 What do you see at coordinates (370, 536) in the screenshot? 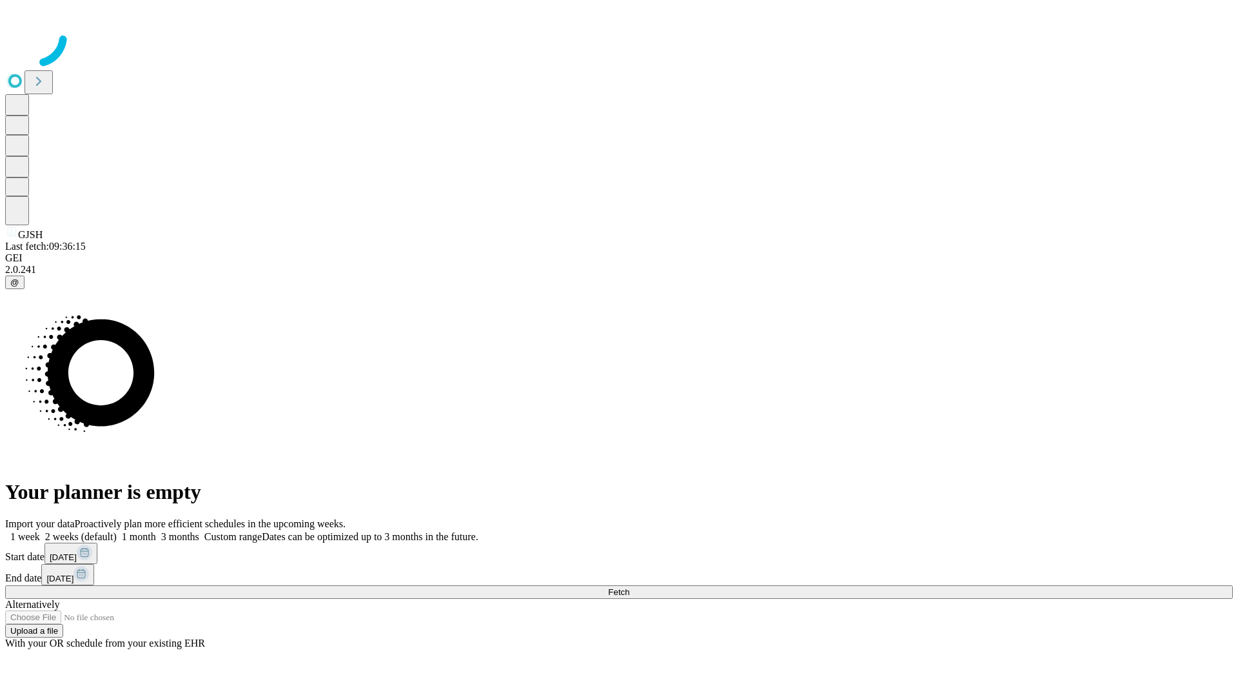
I see `span: Dates can be optimized up to 3 months in the future.` at bounding box center [370, 536].